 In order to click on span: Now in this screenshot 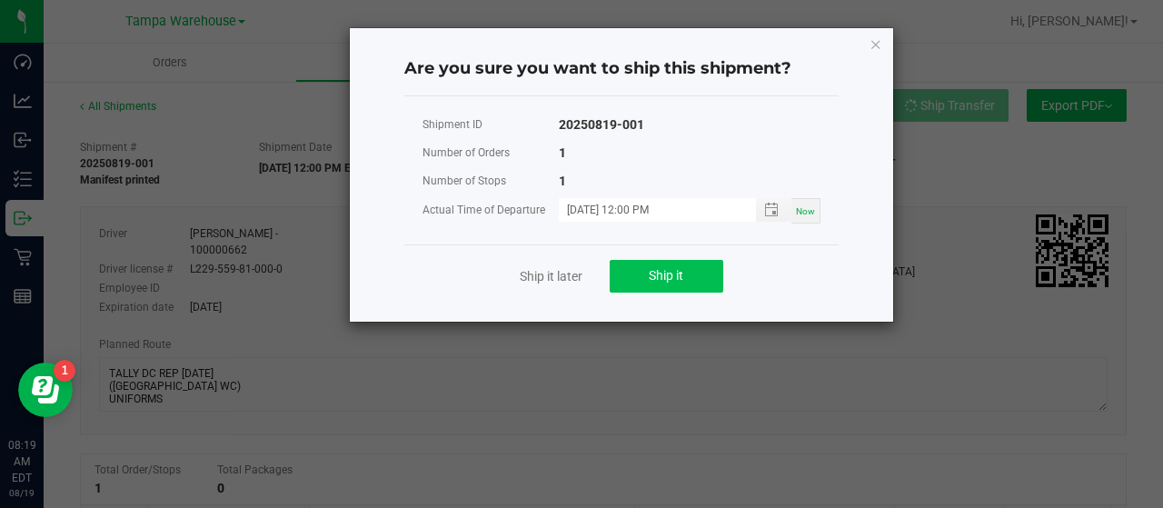, I will do `click(805, 211)`.